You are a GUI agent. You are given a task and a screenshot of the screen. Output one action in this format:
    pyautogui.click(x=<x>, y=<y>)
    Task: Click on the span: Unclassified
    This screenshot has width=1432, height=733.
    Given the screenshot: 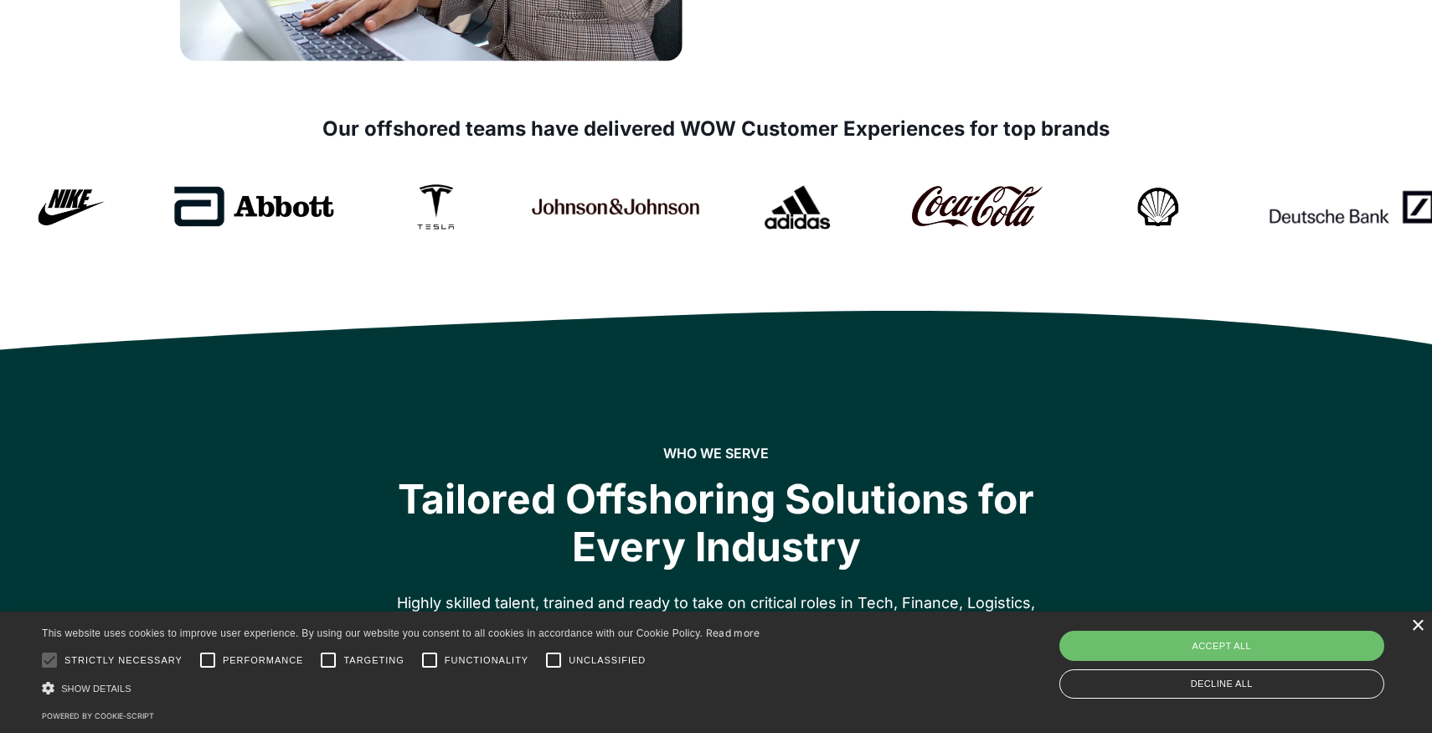 What is the action you would take?
    pyautogui.click(x=607, y=660)
    